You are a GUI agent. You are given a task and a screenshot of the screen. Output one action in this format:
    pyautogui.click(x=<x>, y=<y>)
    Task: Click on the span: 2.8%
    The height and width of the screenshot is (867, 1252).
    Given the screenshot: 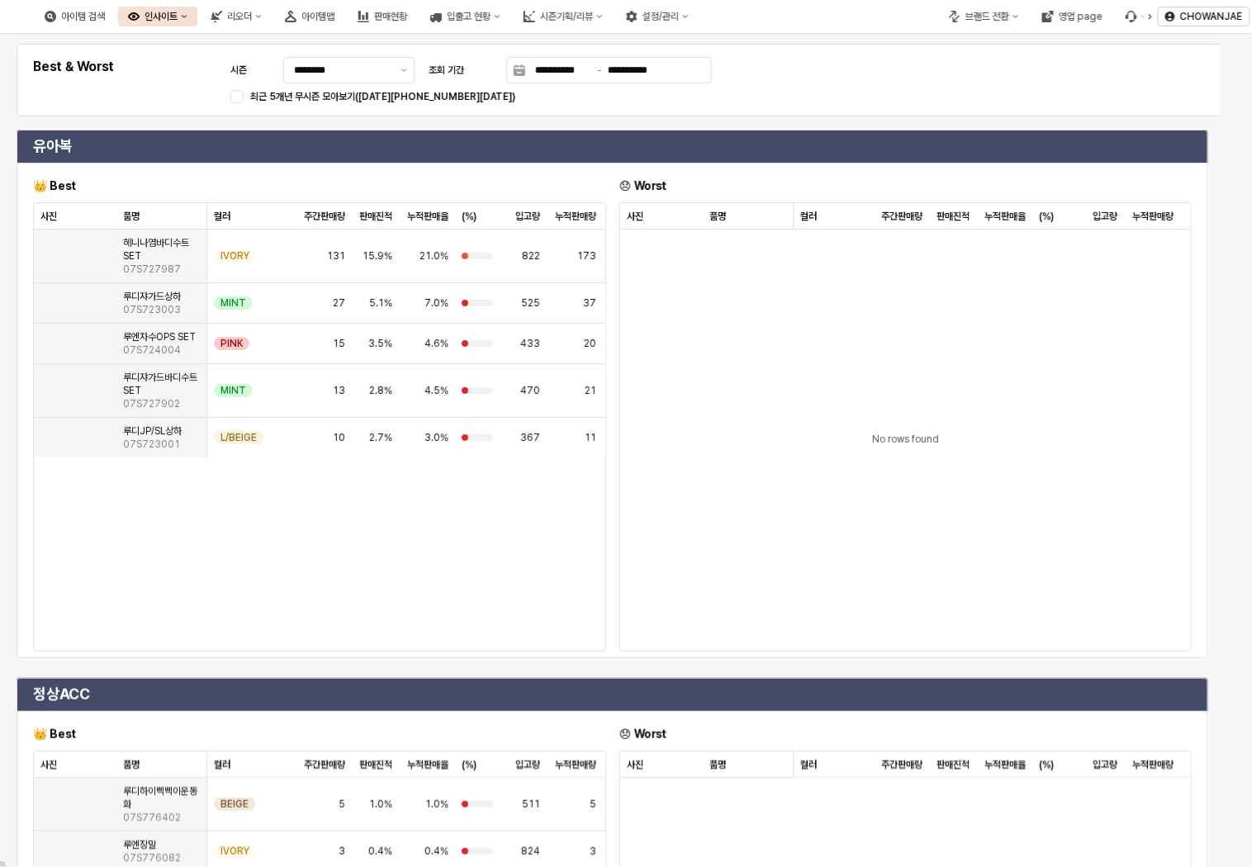 What is the action you would take?
    pyautogui.click(x=381, y=391)
    